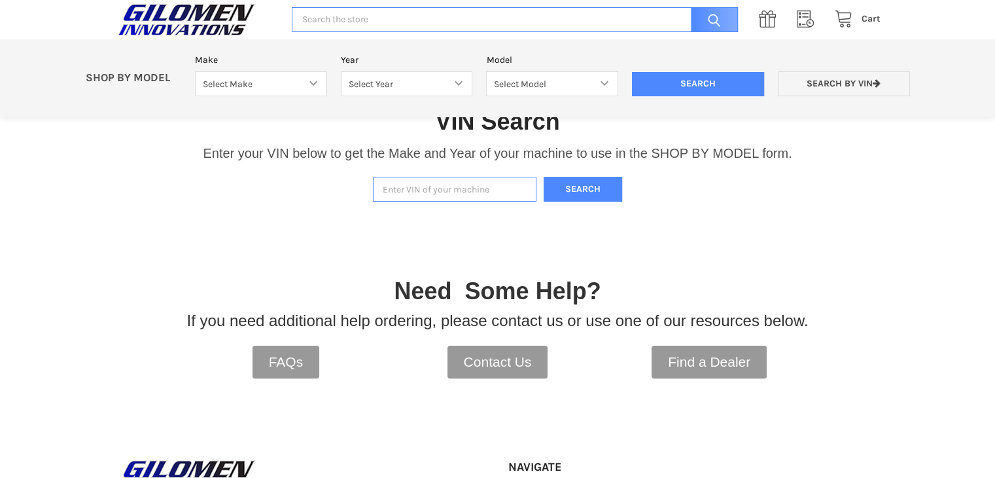 The height and width of the screenshot is (478, 995). Describe the element at coordinates (286, 362) in the screenshot. I see `div: FAQs` at that location.